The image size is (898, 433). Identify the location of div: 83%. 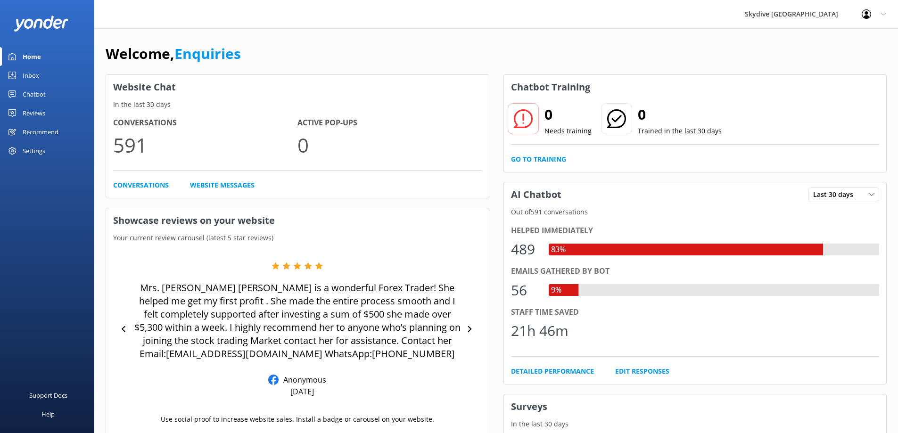
(558, 250).